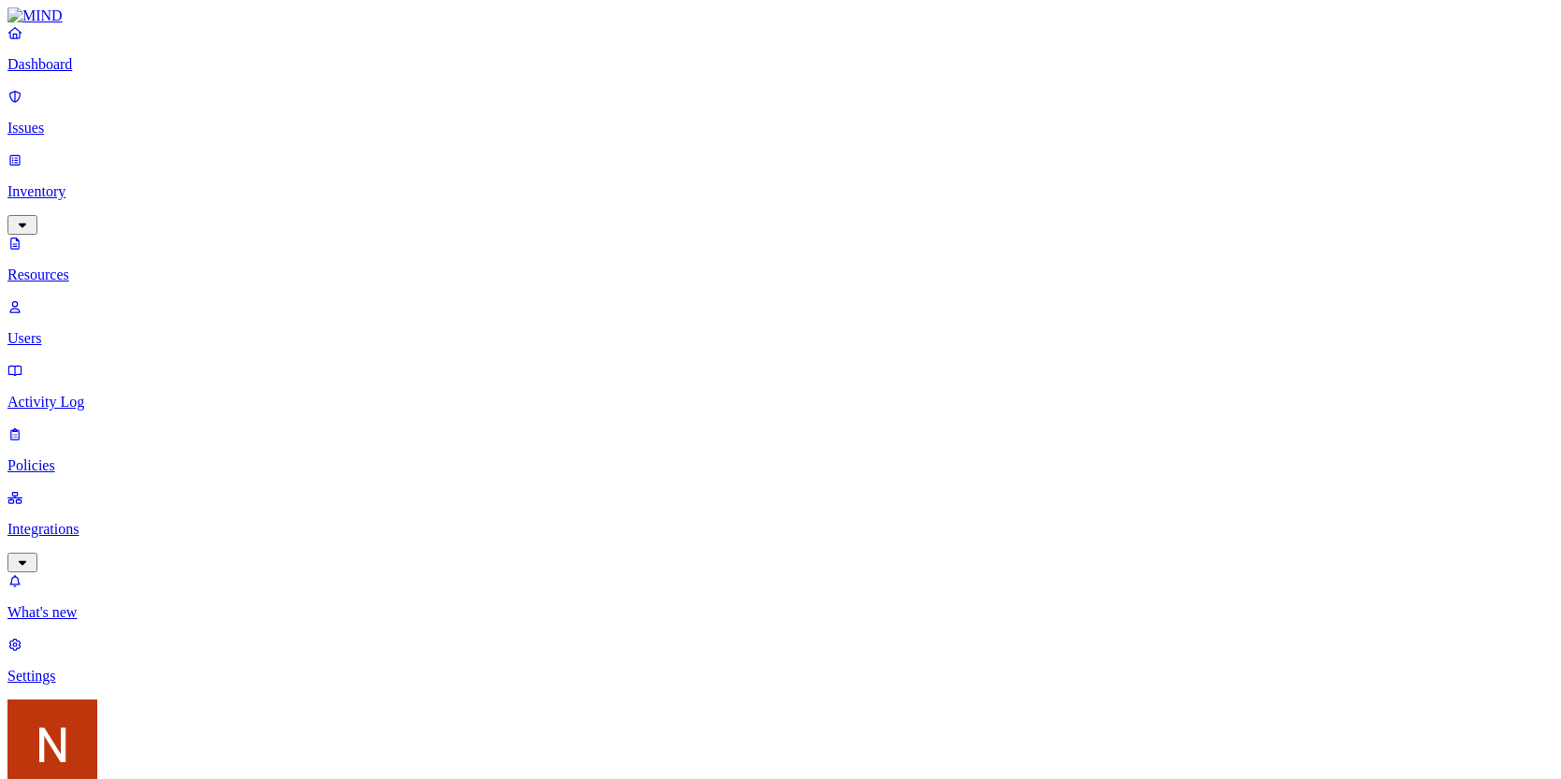 The height and width of the screenshot is (779, 1561). I want to click on p: Settings, so click(780, 676).